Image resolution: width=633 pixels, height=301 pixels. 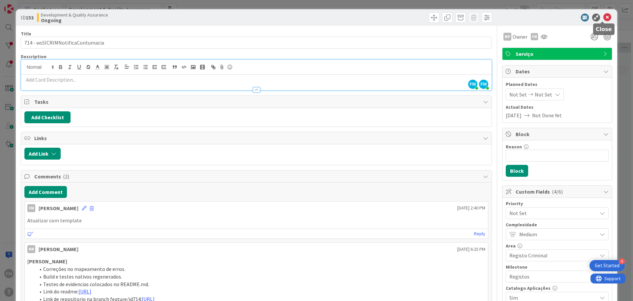 What do you see at coordinates (84, 269) in the screenshot?
I see `span: Correções no mapeamento de erros.` at bounding box center [84, 269].